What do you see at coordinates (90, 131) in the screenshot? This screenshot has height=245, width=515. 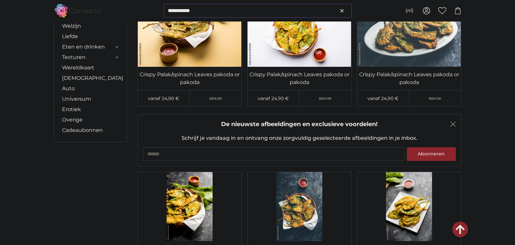 I see `a: Cadeaubonnen` at bounding box center [90, 131].